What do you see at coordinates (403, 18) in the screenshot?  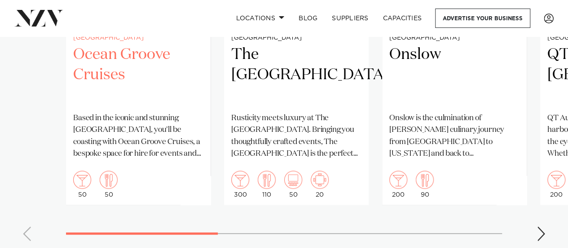 I see `a: Capacities` at bounding box center [403, 18].